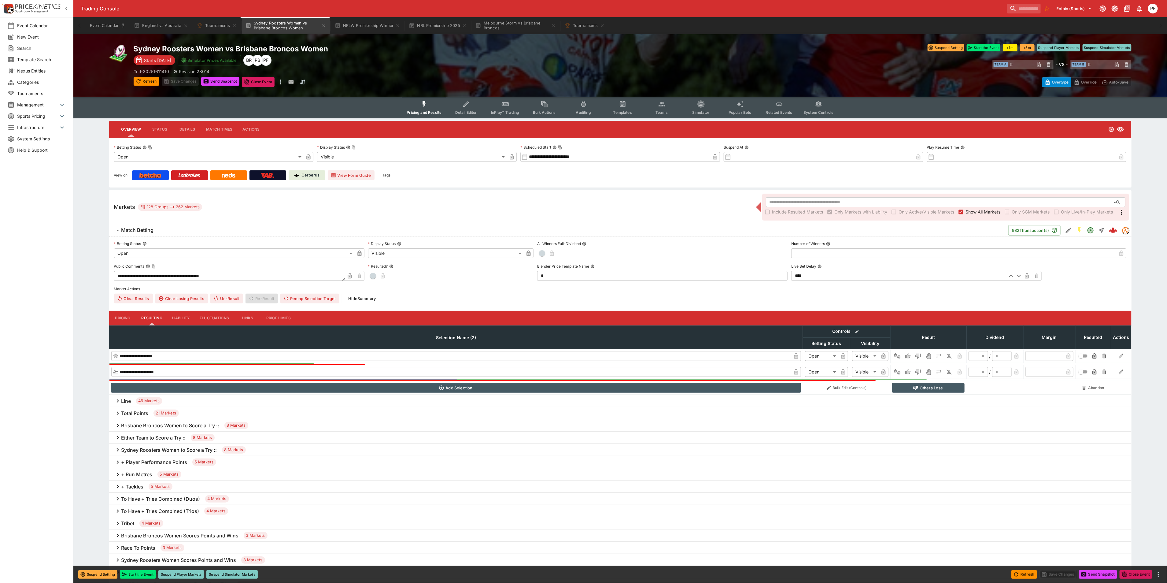 The width and height of the screenshot is (1167, 583). Describe the element at coordinates (310, 175) in the screenshot. I see `p: Cerberus` at that location.